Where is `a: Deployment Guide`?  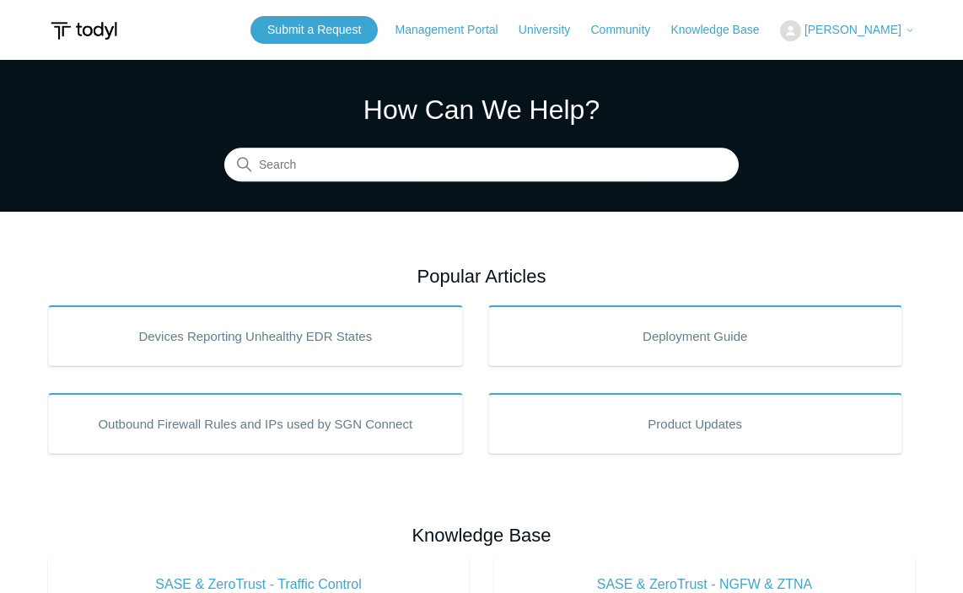 a: Deployment Guide is located at coordinates (695, 336).